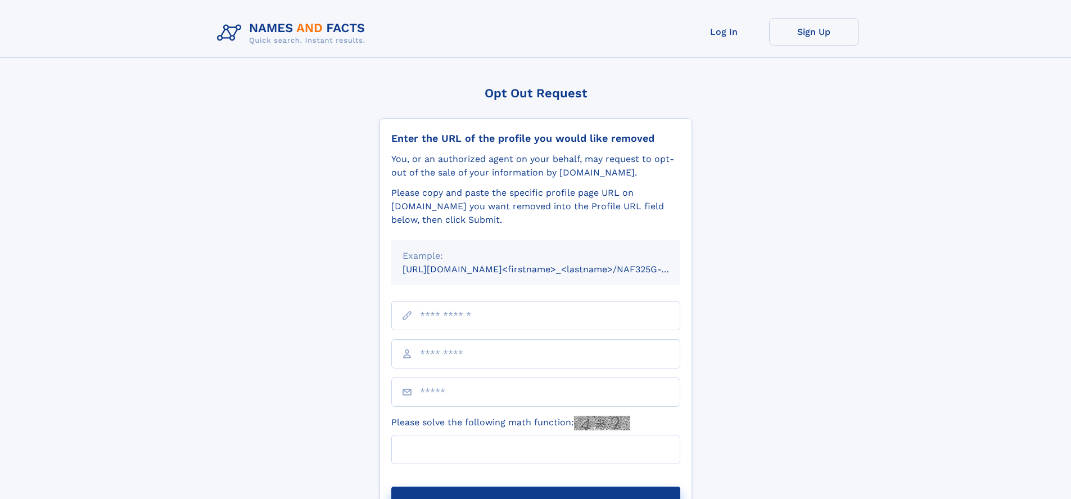  What do you see at coordinates (511, 423) in the screenshot?
I see `label: Please solve the following math function:` at bounding box center [511, 423].